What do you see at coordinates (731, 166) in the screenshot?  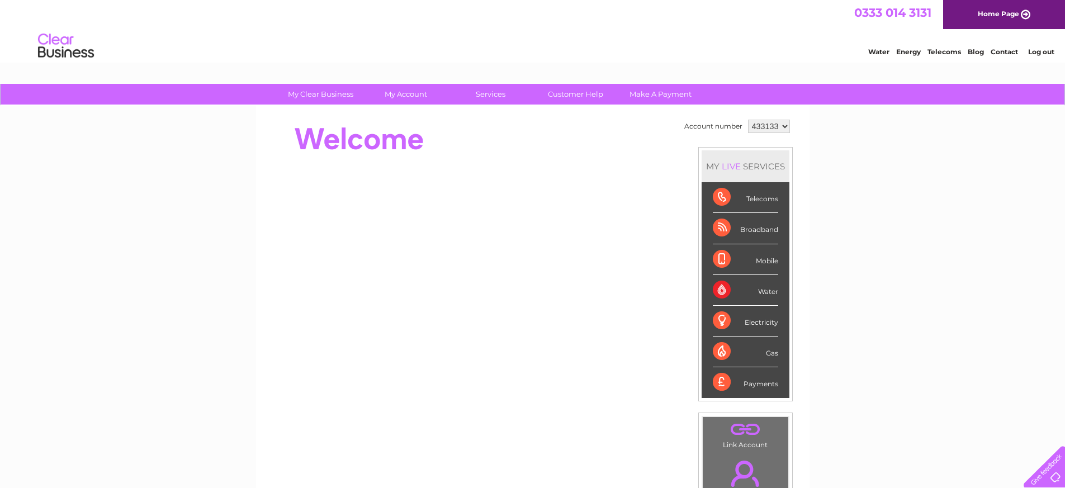 I see `div: LIVE` at bounding box center [731, 166].